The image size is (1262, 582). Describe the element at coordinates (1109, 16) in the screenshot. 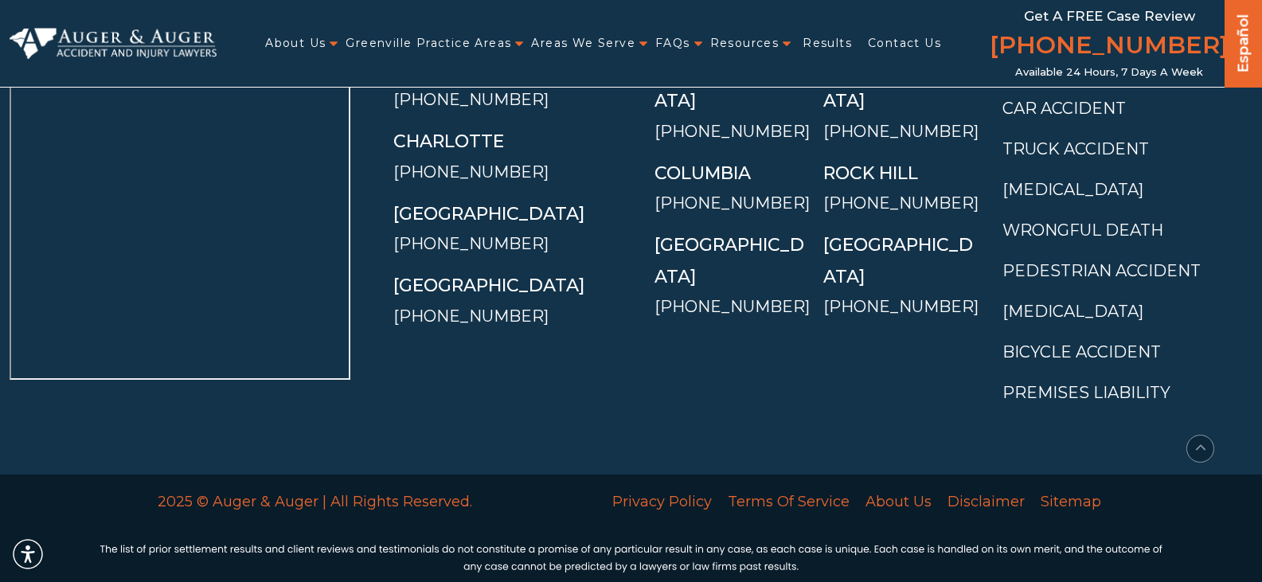

I see `span: Get a FREE Case Review` at that location.